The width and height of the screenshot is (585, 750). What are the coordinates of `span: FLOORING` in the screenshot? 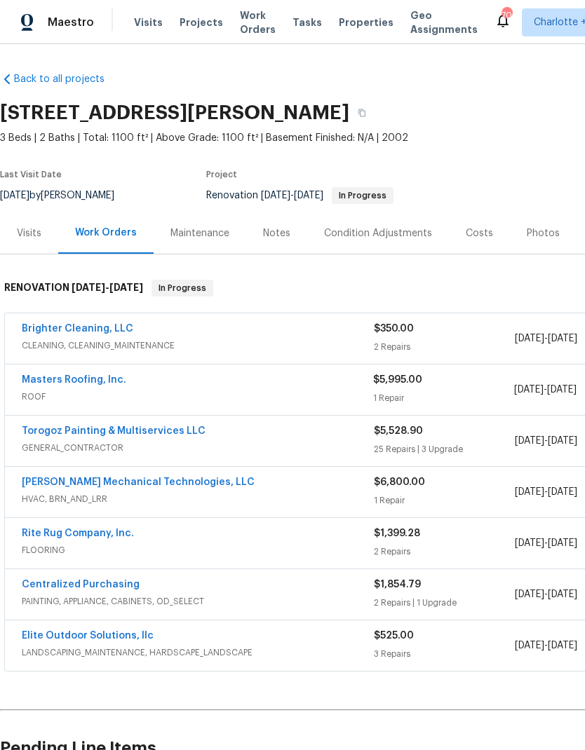 It's located at (198, 551).